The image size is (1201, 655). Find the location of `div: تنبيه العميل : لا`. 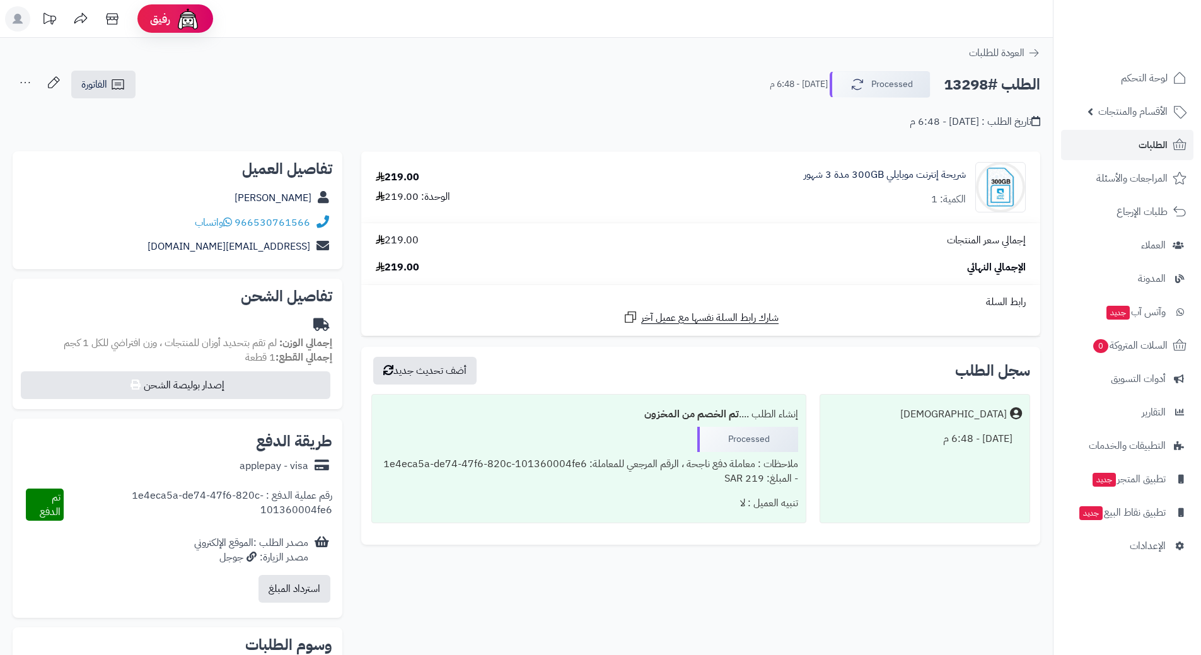

div: تنبيه العميل : لا is located at coordinates (588, 503).